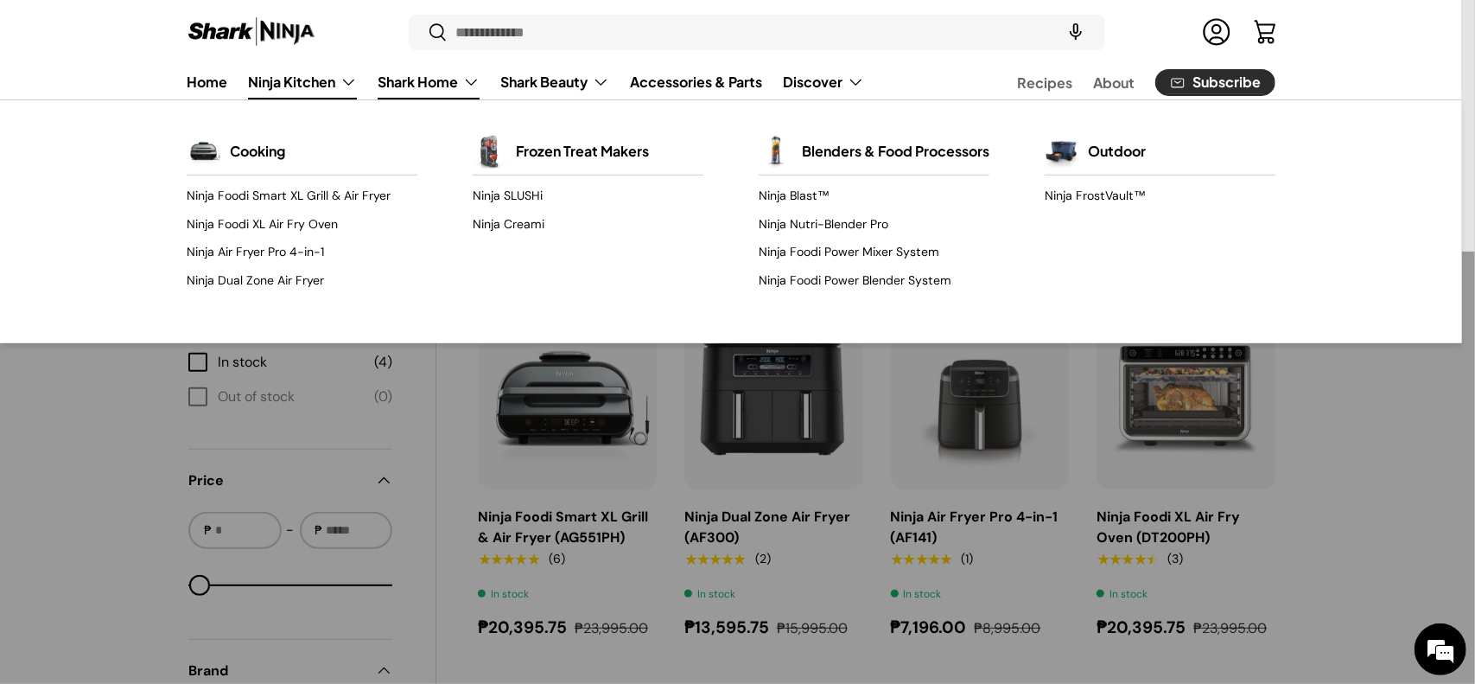 This screenshot has width=1475, height=684. What do you see at coordinates (302, 82) in the screenshot?
I see `summary: Ninja Kitchen` at bounding box center [302, 82].